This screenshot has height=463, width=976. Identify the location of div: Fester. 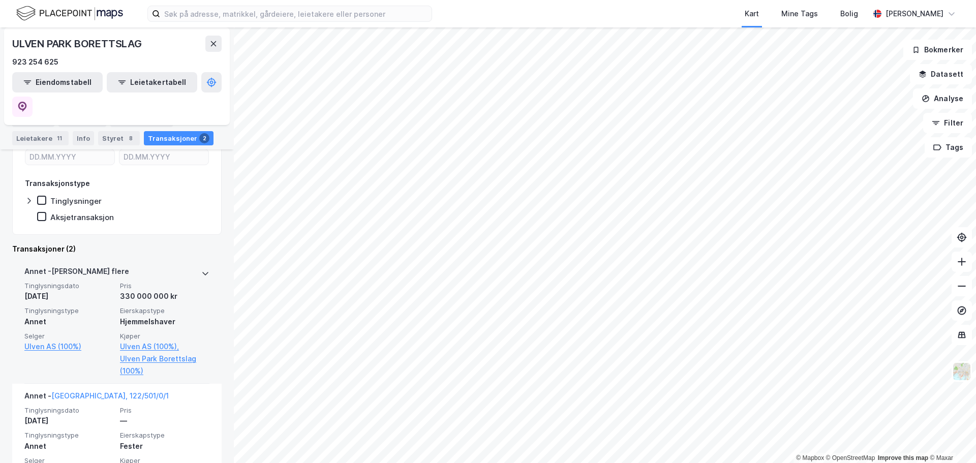
(165, 446).